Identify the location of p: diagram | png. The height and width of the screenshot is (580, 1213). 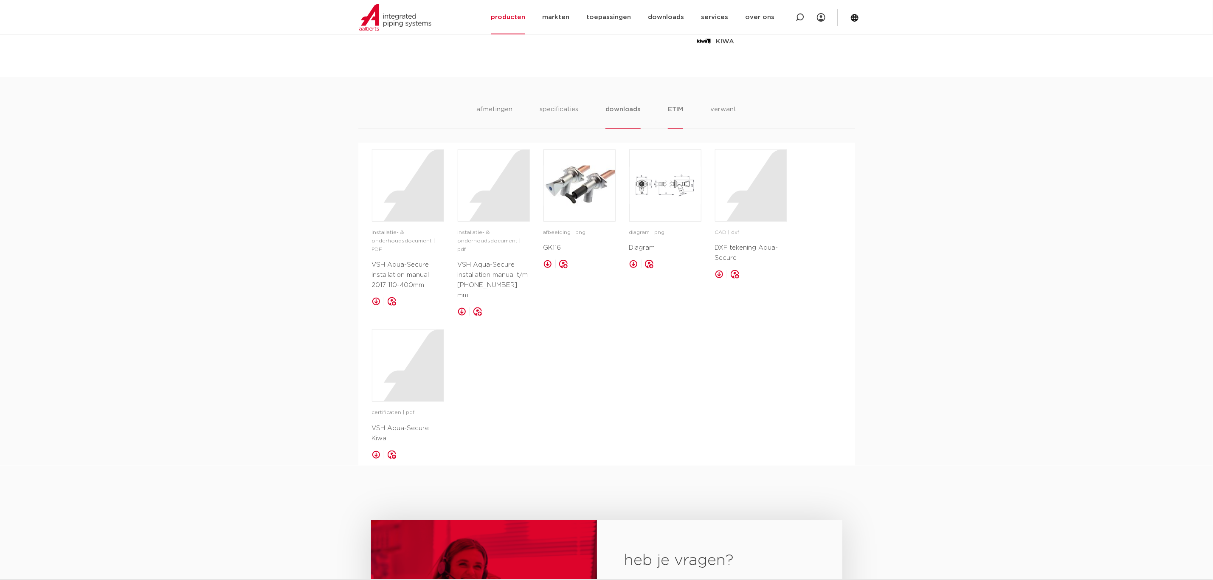
(665, 233).